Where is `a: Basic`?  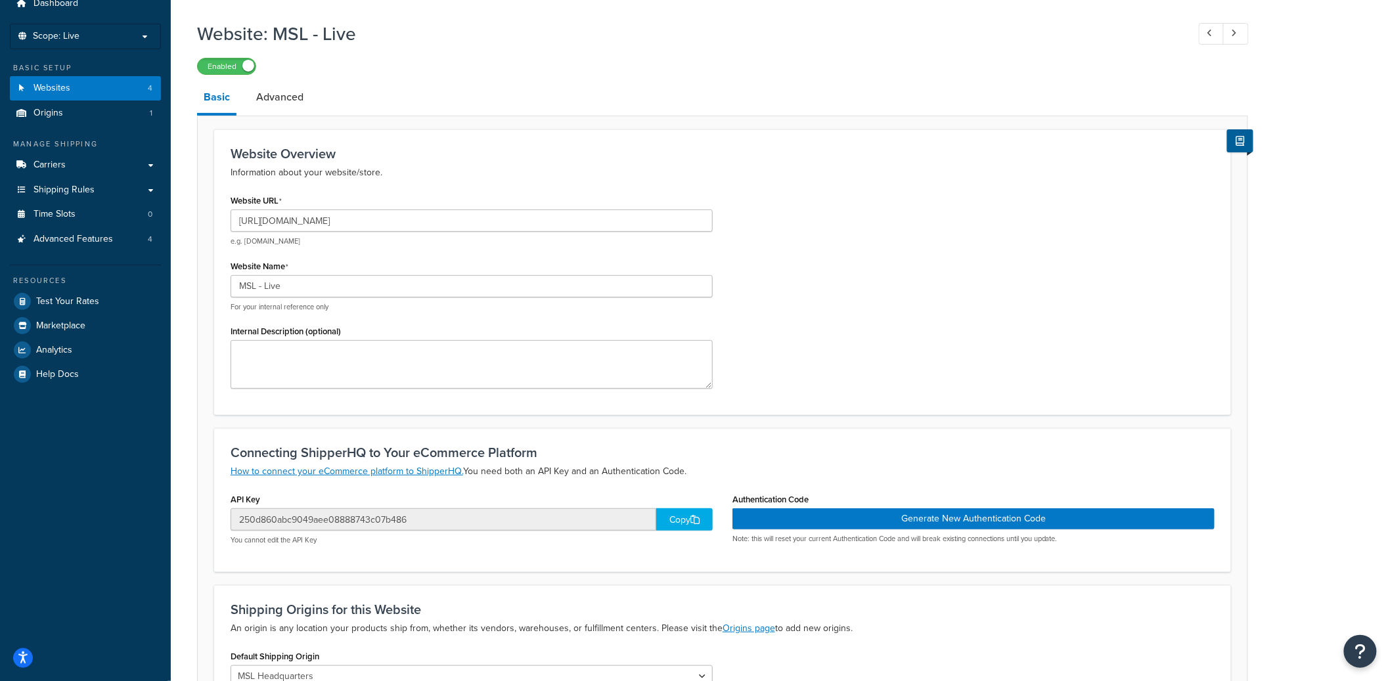 a: Basic is located at coordinates (217, 99).